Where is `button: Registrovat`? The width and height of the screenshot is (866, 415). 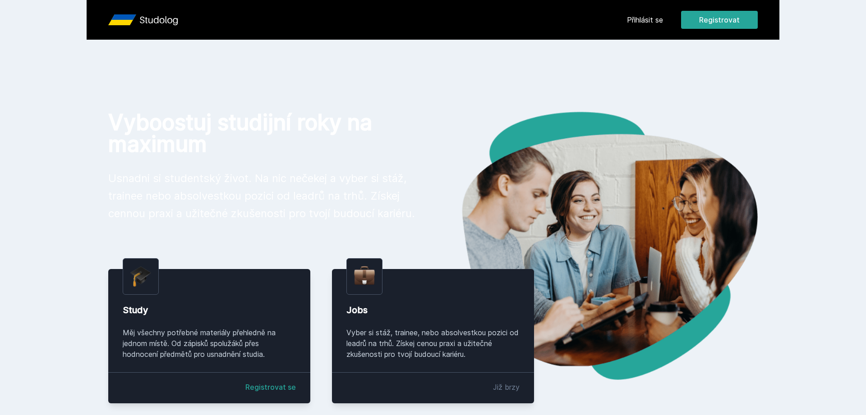 button: Registrovat is located at coordinates (719, 20).